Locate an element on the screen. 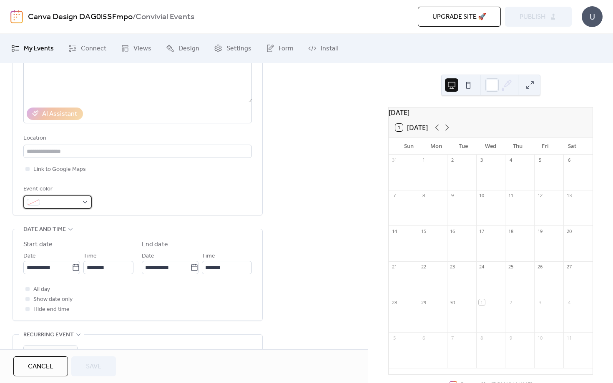  div: Fri is located at coordinates (544, 146).